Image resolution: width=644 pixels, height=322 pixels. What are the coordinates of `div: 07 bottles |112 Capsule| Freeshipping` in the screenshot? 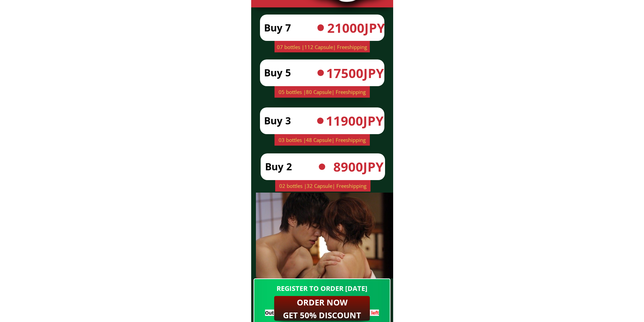 It's located at (322, 47).